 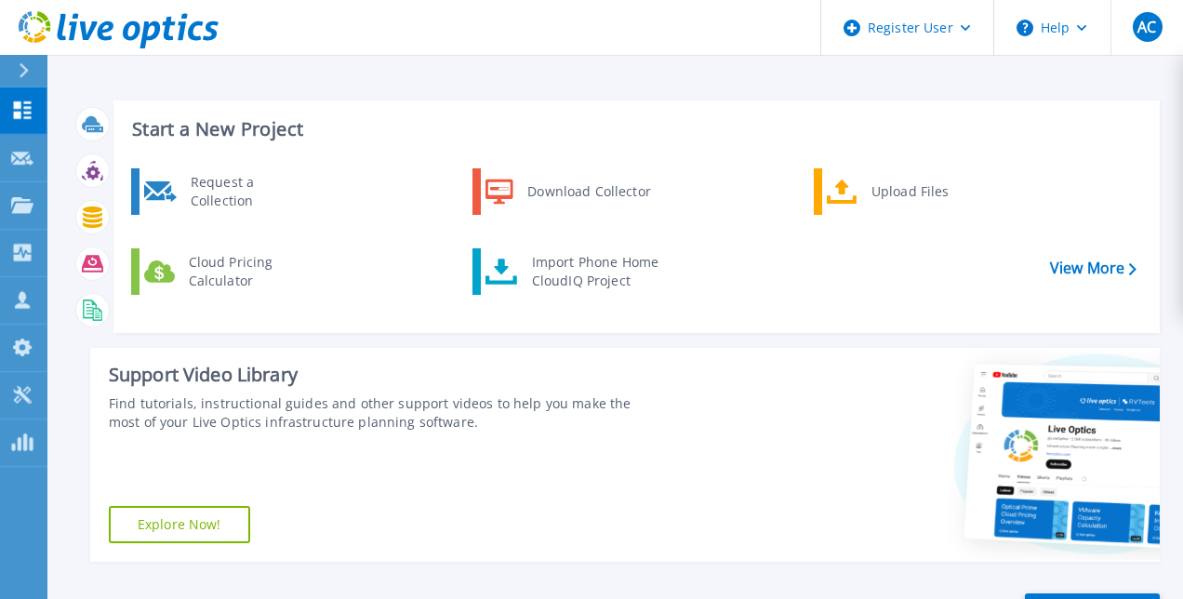 I want to click on a: Request a Collection, so click(x=226, y=192).